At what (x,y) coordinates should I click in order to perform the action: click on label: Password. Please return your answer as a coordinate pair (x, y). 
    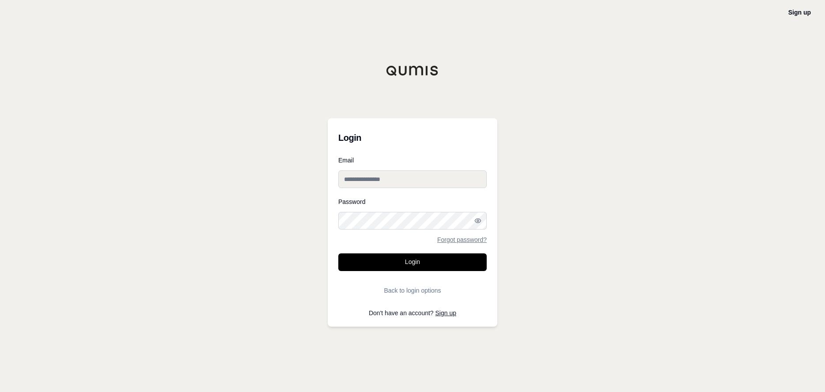
    Looking at the image, I should click on (413, 202).